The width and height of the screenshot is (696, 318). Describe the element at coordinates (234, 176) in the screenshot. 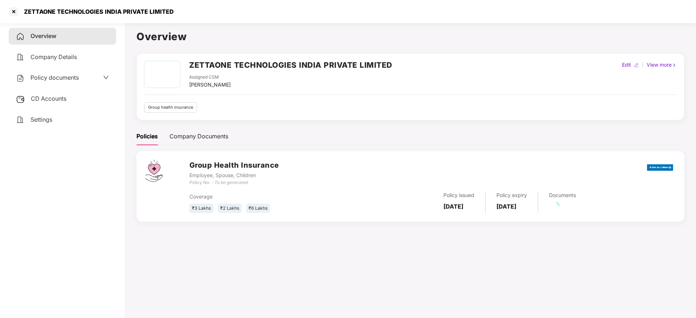

I see `div: Employee, Spouse, Children` at that location.